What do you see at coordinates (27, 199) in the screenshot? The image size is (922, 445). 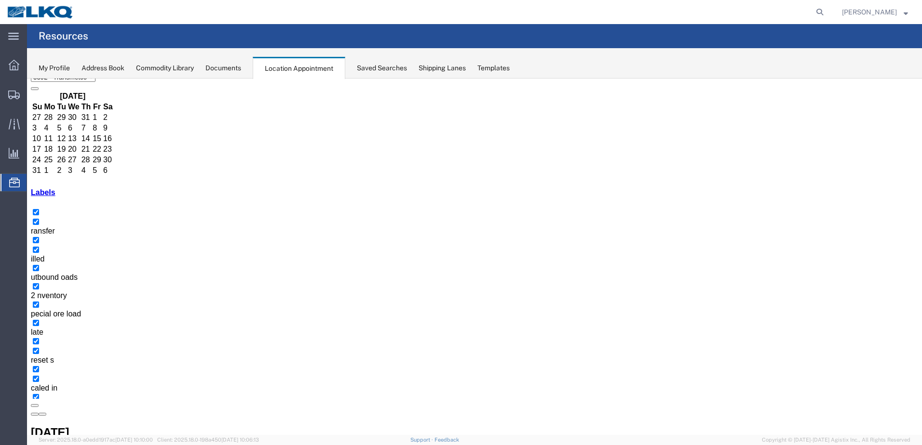 I see `span: utbound oads` at bounding box center [27, 199].